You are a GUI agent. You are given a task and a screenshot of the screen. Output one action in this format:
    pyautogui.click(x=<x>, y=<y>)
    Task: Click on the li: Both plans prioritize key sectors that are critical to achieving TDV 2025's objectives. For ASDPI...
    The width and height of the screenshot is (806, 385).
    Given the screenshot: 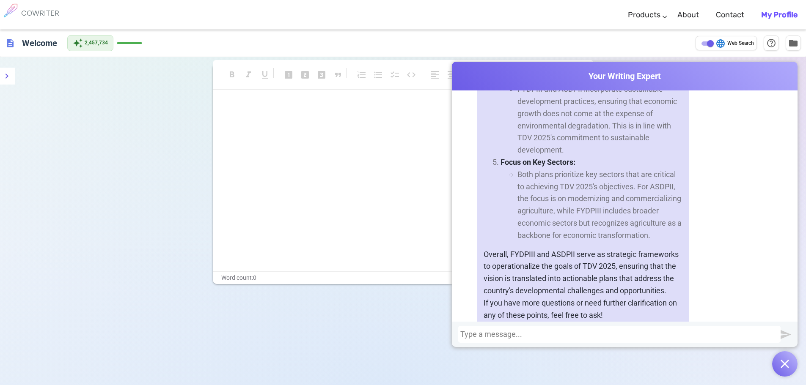 What is the action you would take?
    pyautogui.click(x=600, y=205)
    